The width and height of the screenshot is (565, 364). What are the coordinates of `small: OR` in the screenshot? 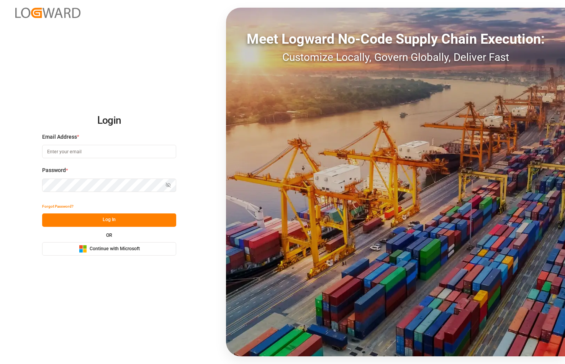 It's located at (109, 235).